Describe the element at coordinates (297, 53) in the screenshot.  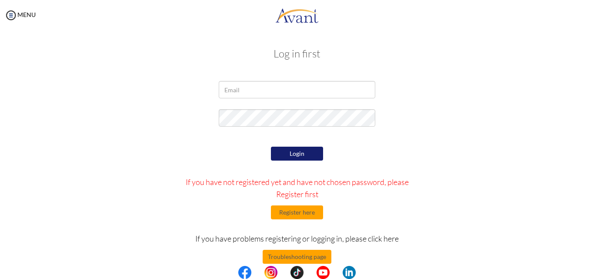
I see `h3: Log in first` at that location.